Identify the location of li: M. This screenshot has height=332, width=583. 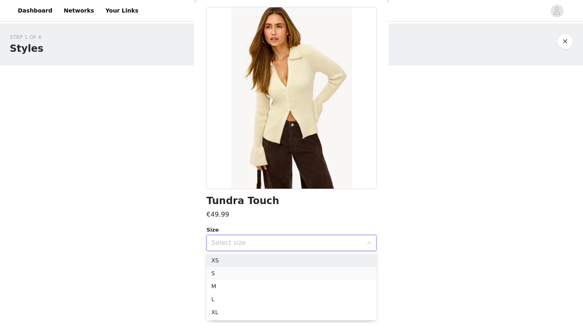
(291, 286).